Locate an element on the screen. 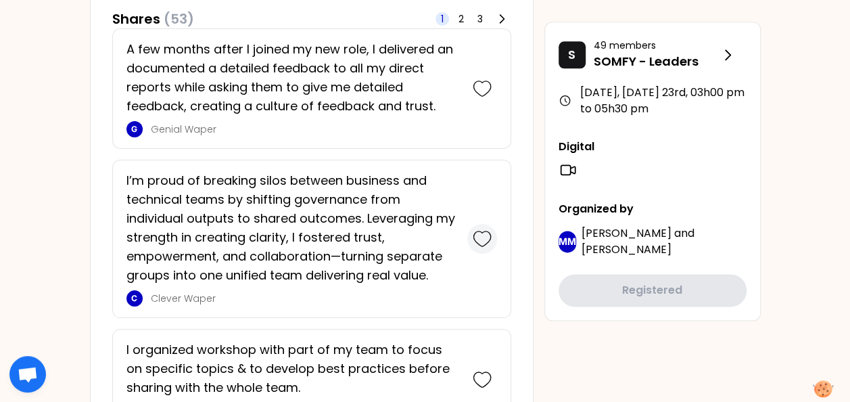 The width and height of the screenshot is (850, 402). p: 49 members is located at coordinates (656, 45).